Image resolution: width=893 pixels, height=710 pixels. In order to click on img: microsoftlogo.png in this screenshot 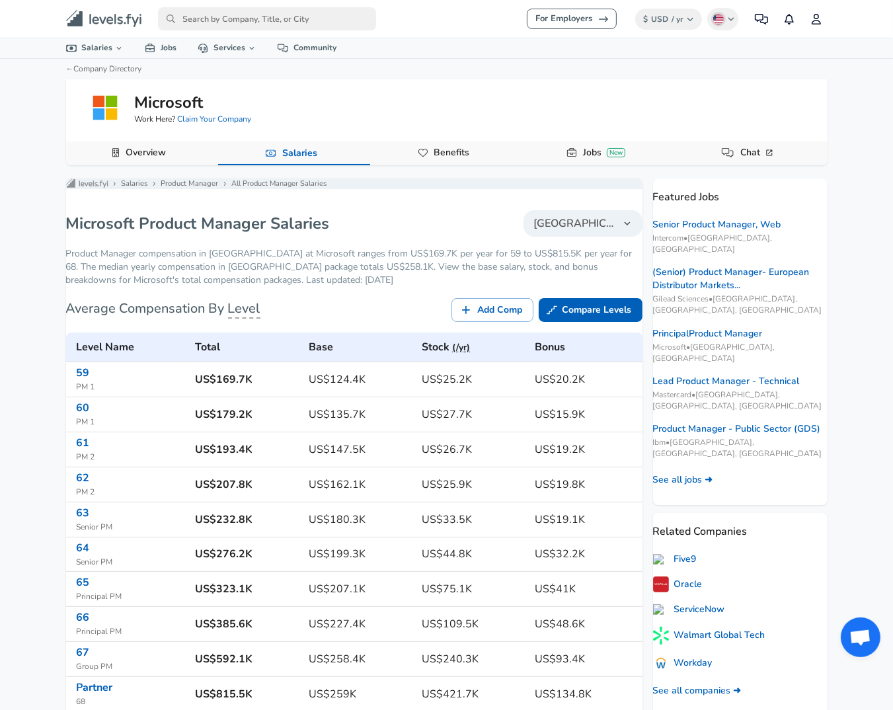, I will do `click(105, 108)`.